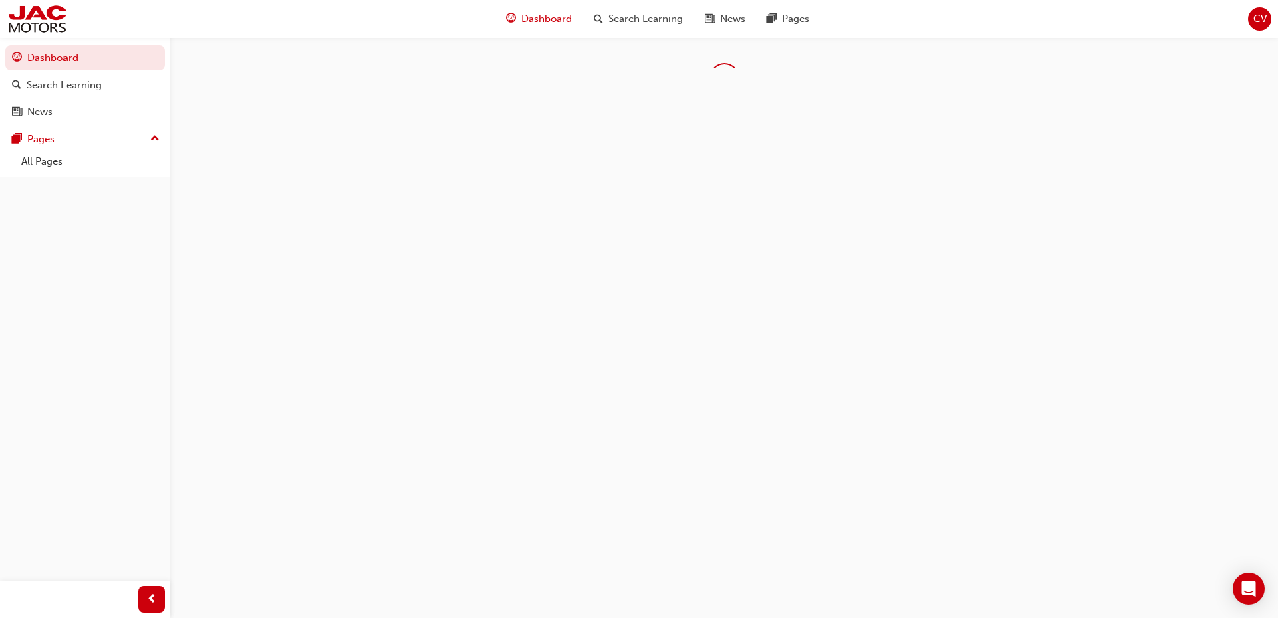 Image resolution: width=1278 pixels, height=618 pixels. What do you see at coordinates (1260, 19) in the screenshot?
I see `span: CV` at bounding box center [1260, 19].